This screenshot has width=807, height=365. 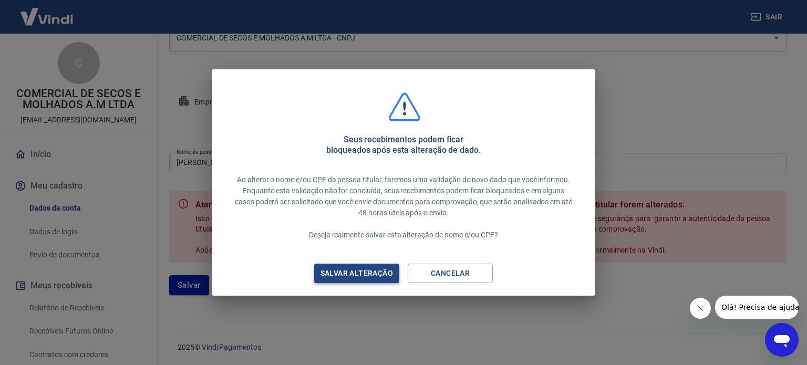 I want to click on span: Olá! Precisa de ajuda?, so click(x=47, y=12).